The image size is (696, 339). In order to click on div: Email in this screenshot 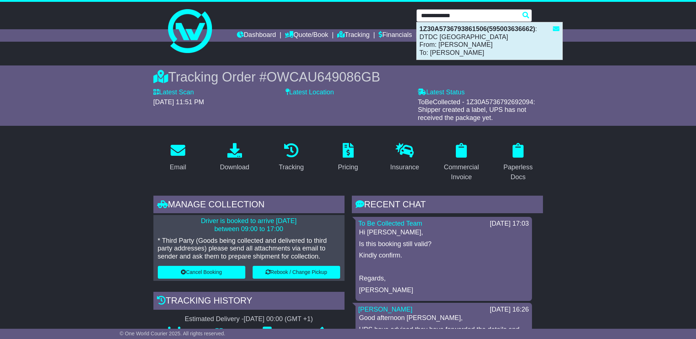, I will do `click(178, 167)`.